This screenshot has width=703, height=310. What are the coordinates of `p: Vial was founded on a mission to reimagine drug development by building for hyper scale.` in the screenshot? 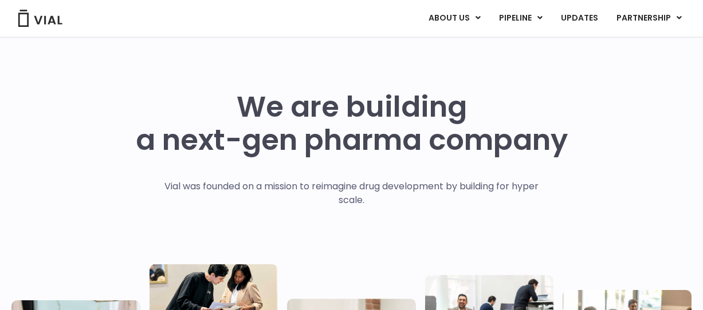 It's located at (351, 194).